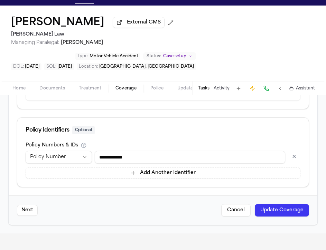 The width and height of the screenshot is (326, 250). Describe the element at coordinates (163, 173) in the screenshot. I see `button: Add Another Identifier` at that location.